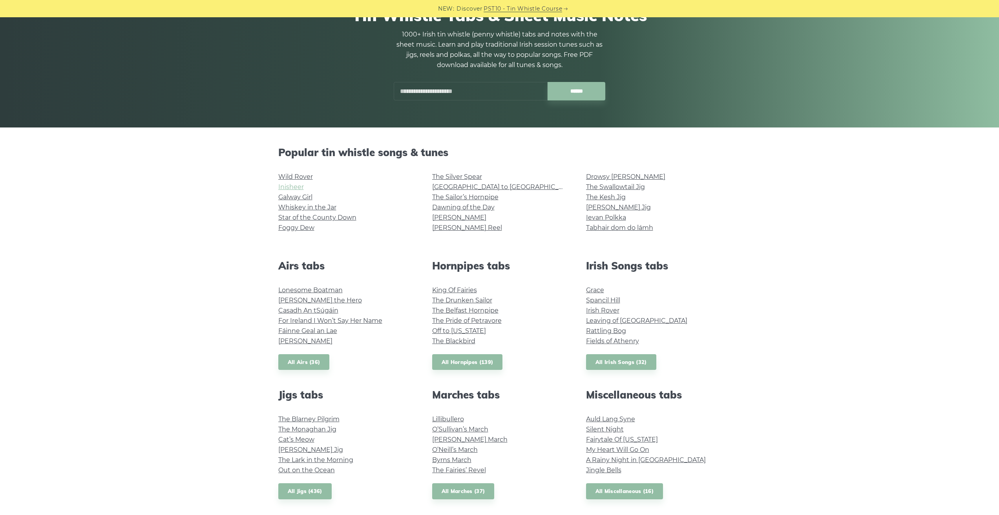 This screenshot has width=999, height=515. I want to click on span: NEW:, so click(446, 9).